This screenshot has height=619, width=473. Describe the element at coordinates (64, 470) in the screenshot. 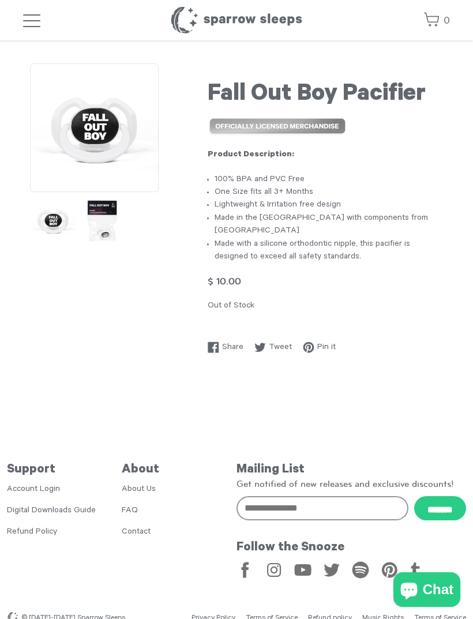

I see `h5: Support` at that location.